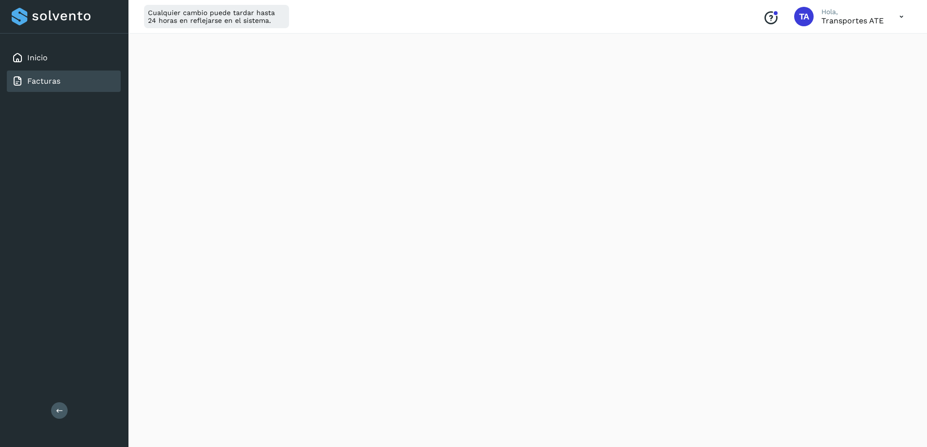 The image size is (927, 447). I want to click on p: Transportes ATE, so click(853, 20).